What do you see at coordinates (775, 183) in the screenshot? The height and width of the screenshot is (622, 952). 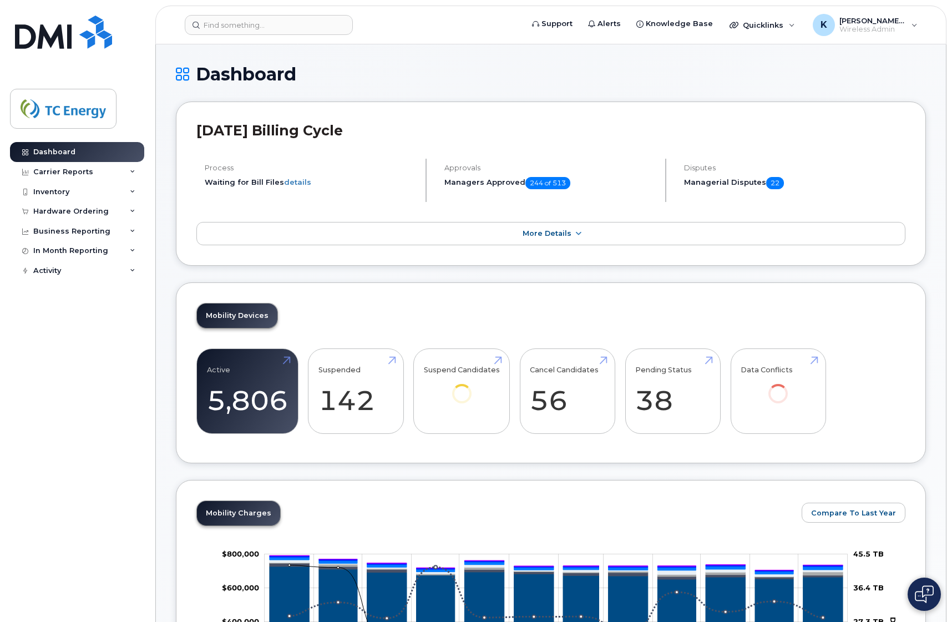 I see `span: 22` at bounding box center [775, 183].